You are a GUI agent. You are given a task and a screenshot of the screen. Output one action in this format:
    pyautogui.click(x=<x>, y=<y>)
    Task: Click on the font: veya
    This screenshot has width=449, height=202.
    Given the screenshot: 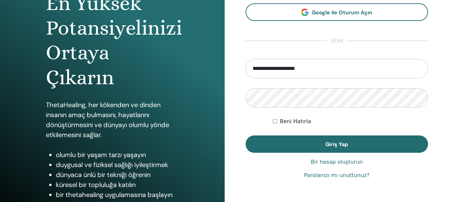 What is the action you would take?
    pyautogui.click(x=337, y=41)
    